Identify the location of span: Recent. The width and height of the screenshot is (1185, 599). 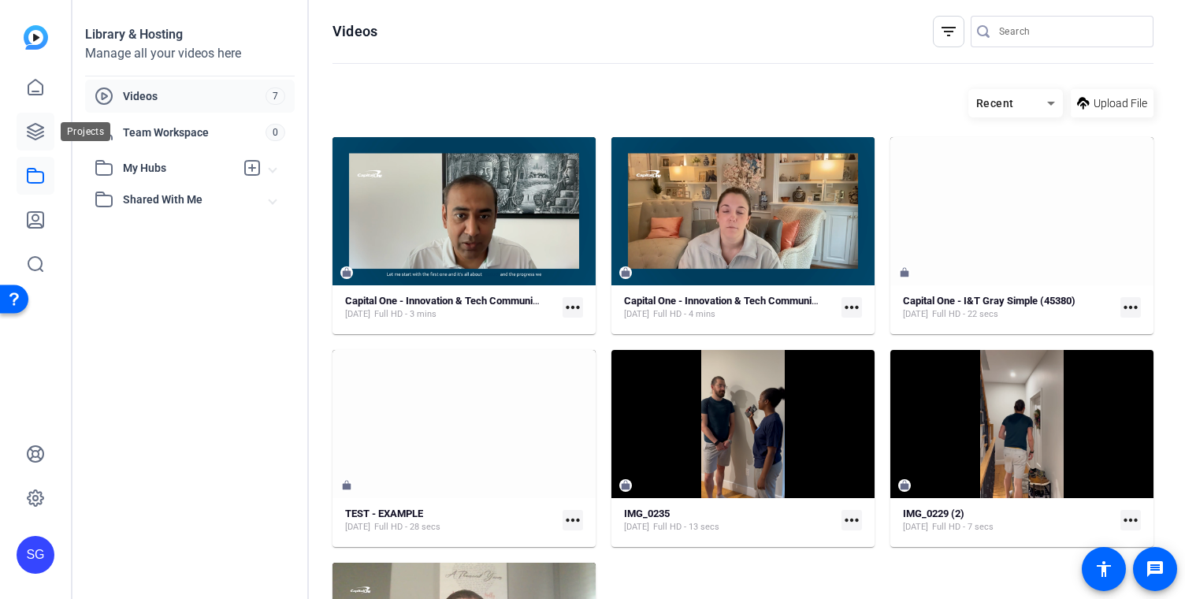
(995, 103).